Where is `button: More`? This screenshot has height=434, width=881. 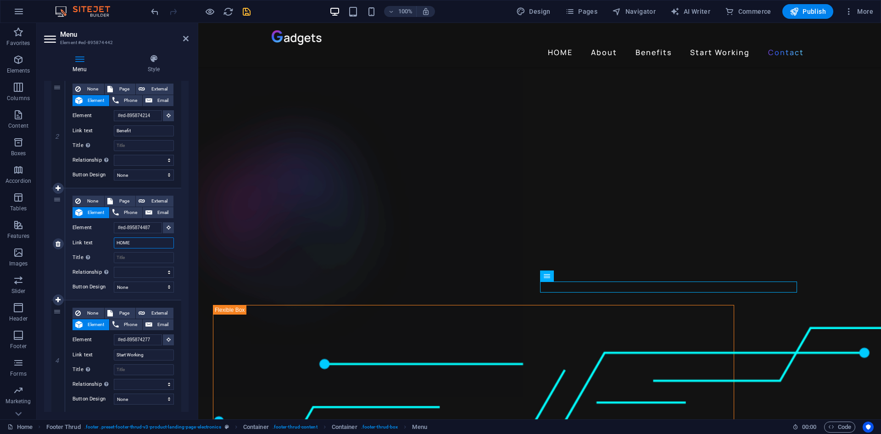 button: More is located at coordinates (859, 11).